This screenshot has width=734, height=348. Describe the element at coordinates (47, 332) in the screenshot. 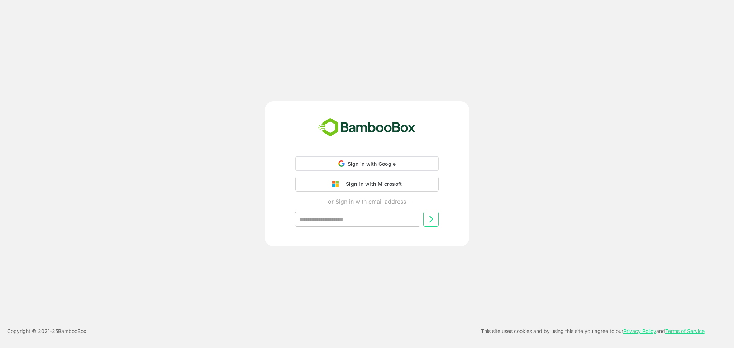

I see `p: Copyright © 2021- 25 BambooBox` at that location.